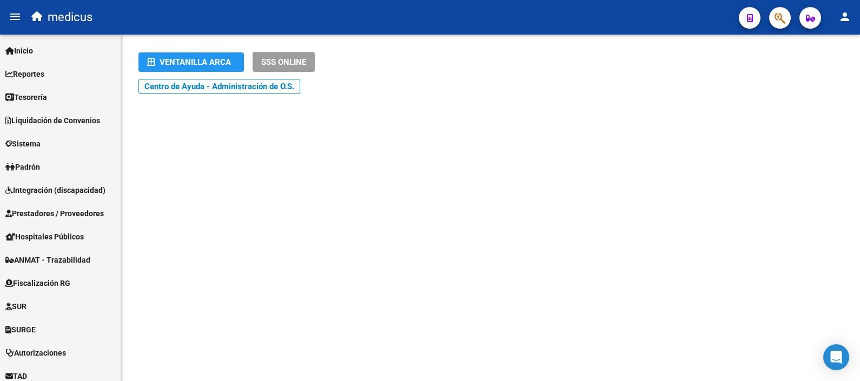  Describe the element at coordinates (21, 330) in the screenshot. I see `span: SURGE` at that location.